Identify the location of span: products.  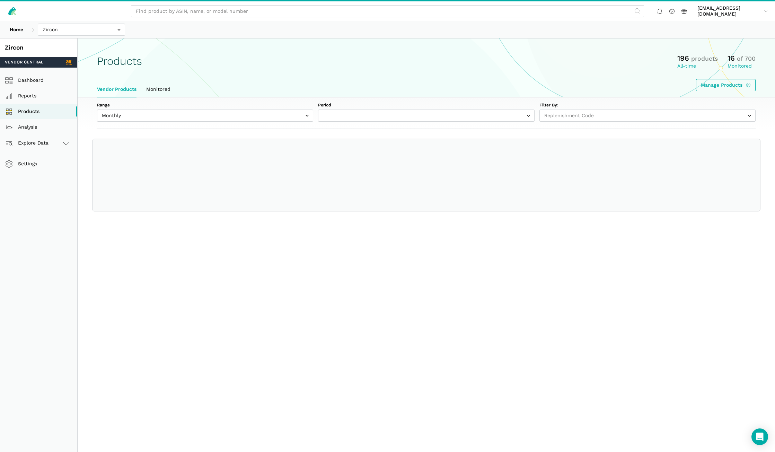
(705, 59).